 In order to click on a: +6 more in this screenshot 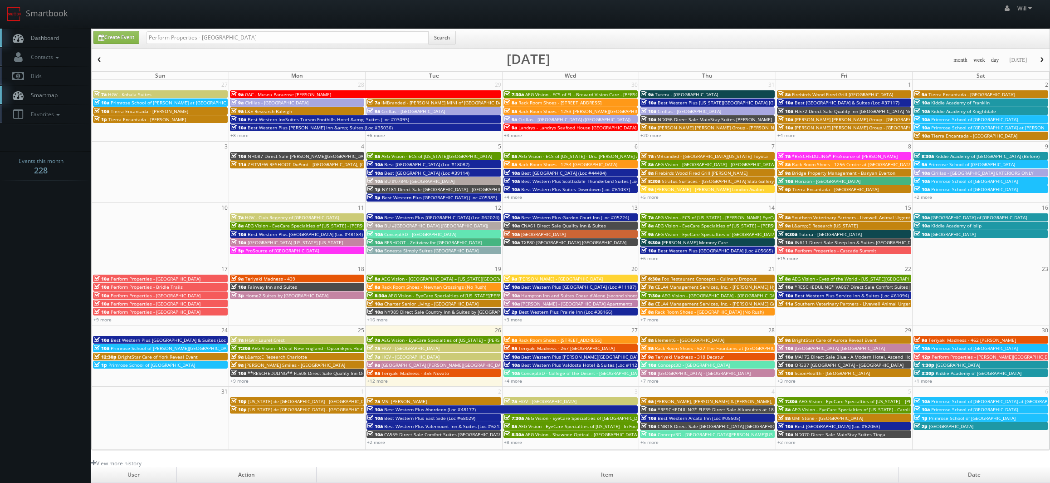, I will do `click(376, 135)`.